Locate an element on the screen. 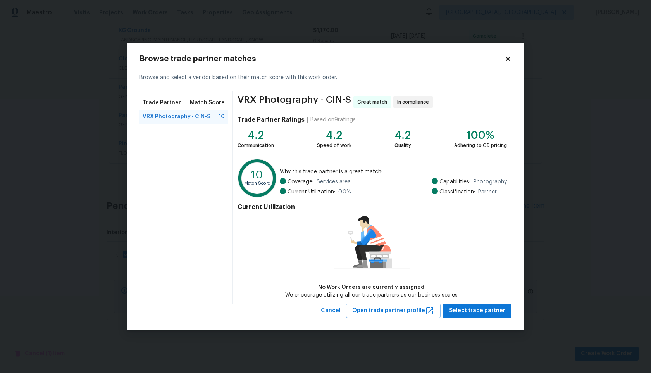 The image size is (651, 373). span: Open trade partner profile is located at coordinates (393, 310).